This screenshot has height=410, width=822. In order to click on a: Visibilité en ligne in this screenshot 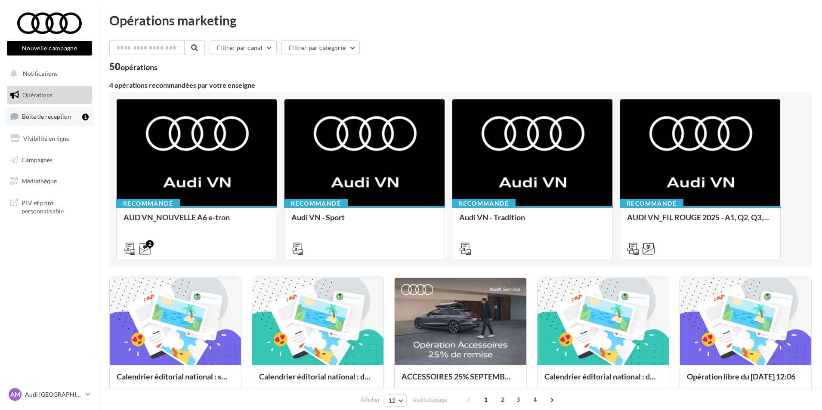, I will do `click(49, 139)`.